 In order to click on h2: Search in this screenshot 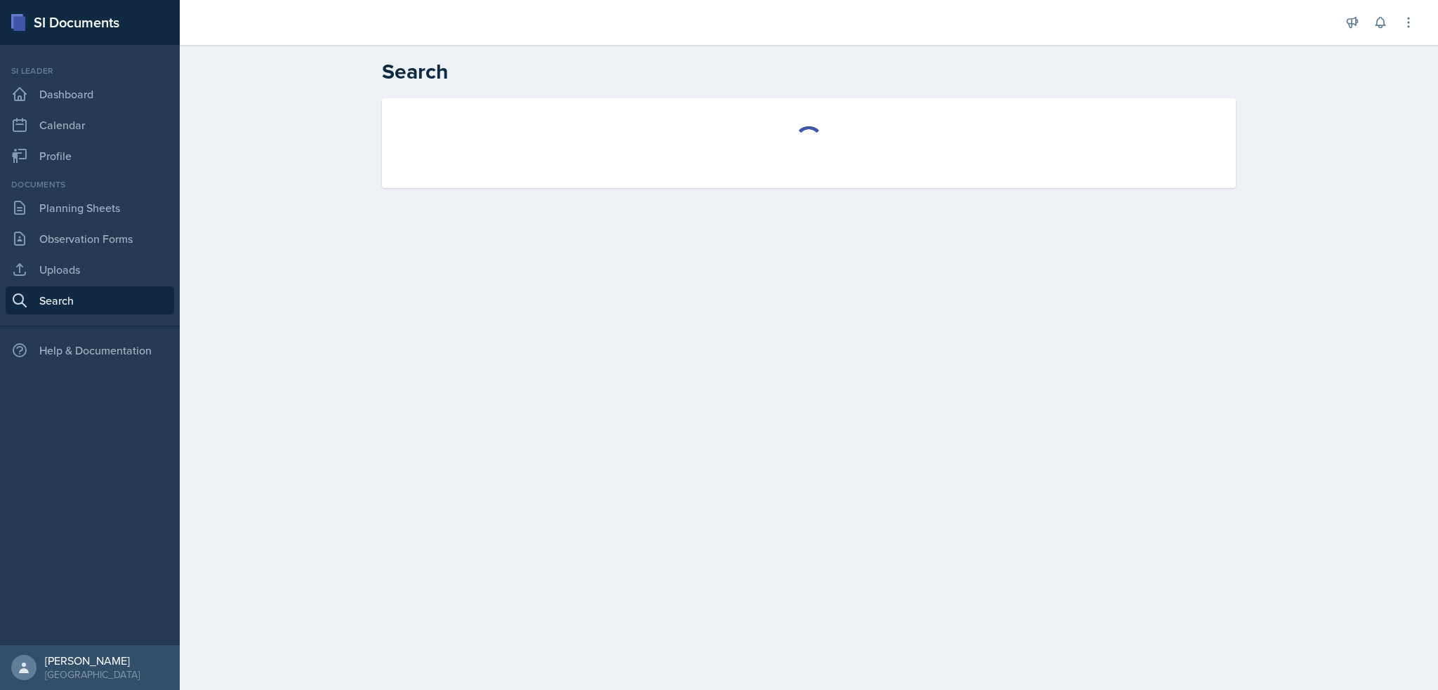, I will do `click(809, 72)`.